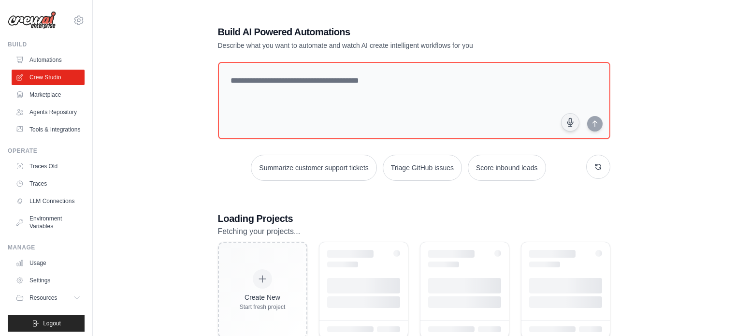  Describe the element at coordinates (48, 112) in the screenshot. I see `a: Agents Repository` at that location.